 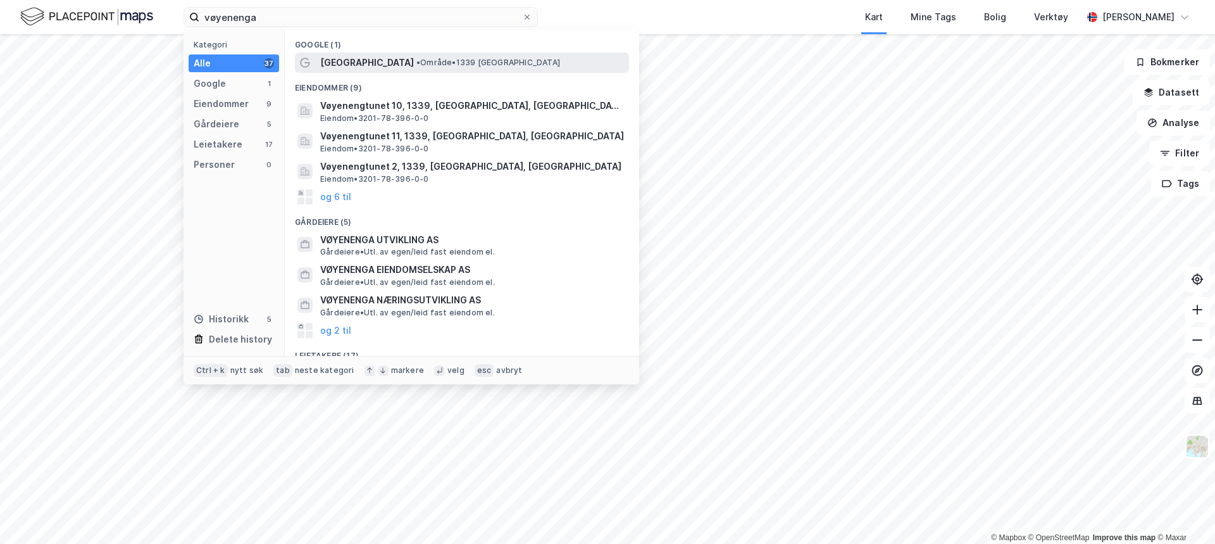 I want to click on div: Bolig, so click(x=995, y=17).